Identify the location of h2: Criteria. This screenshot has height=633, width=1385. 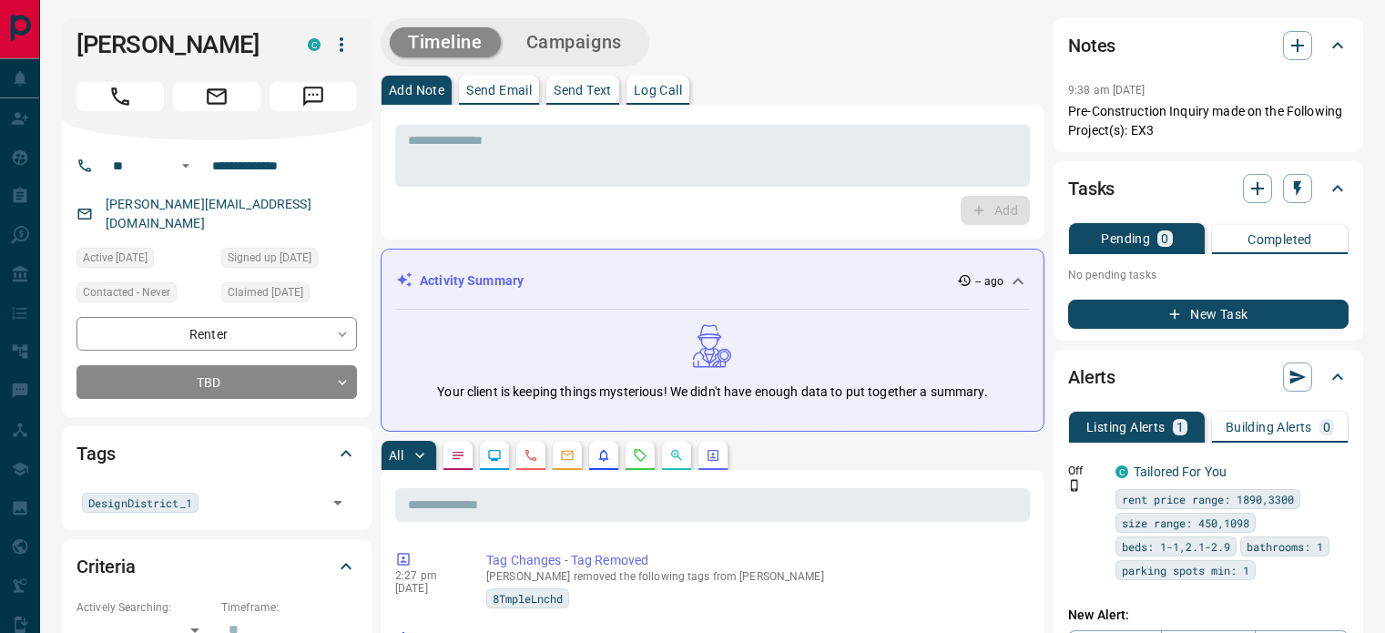
(106, 566).